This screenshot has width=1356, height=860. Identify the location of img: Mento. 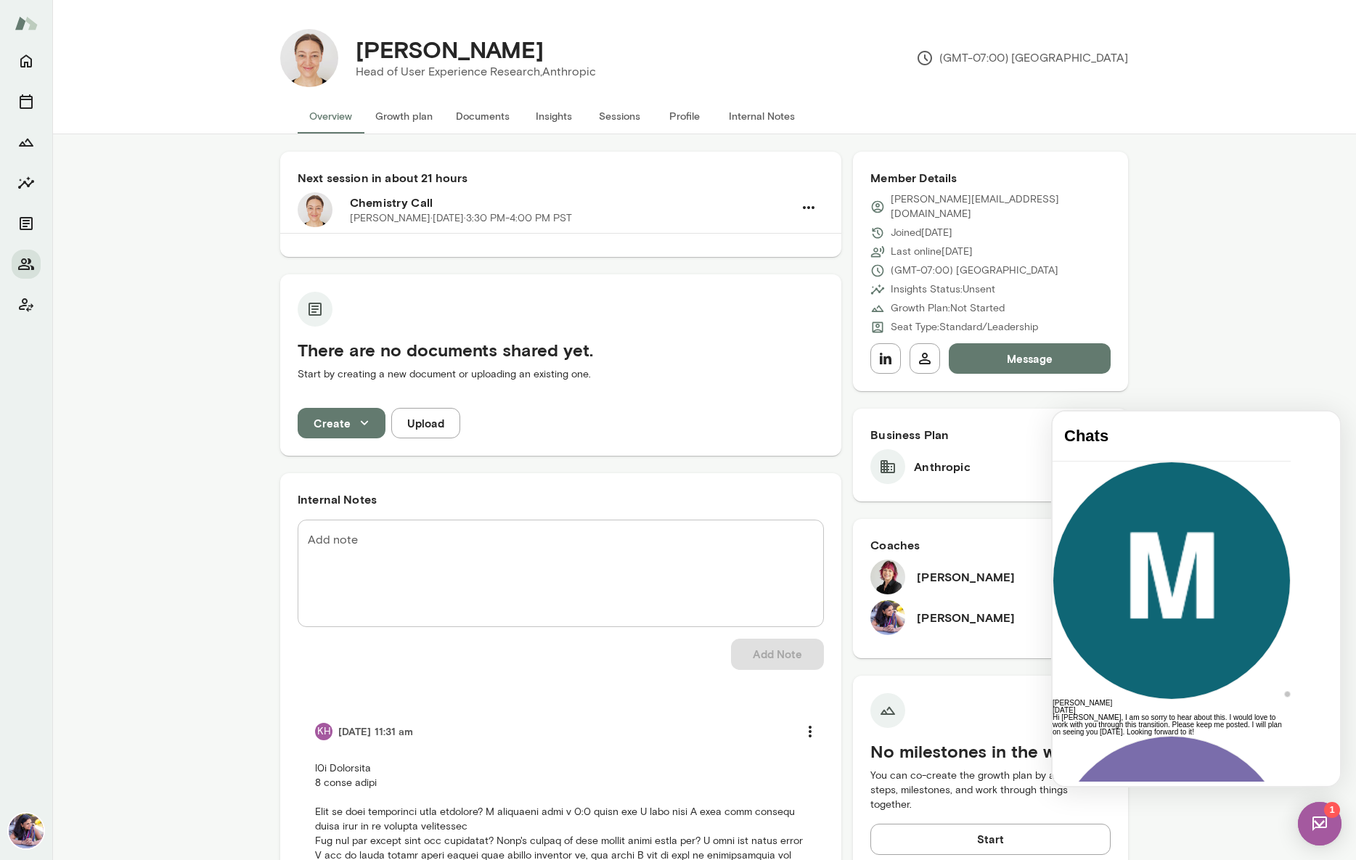
(26, 23).